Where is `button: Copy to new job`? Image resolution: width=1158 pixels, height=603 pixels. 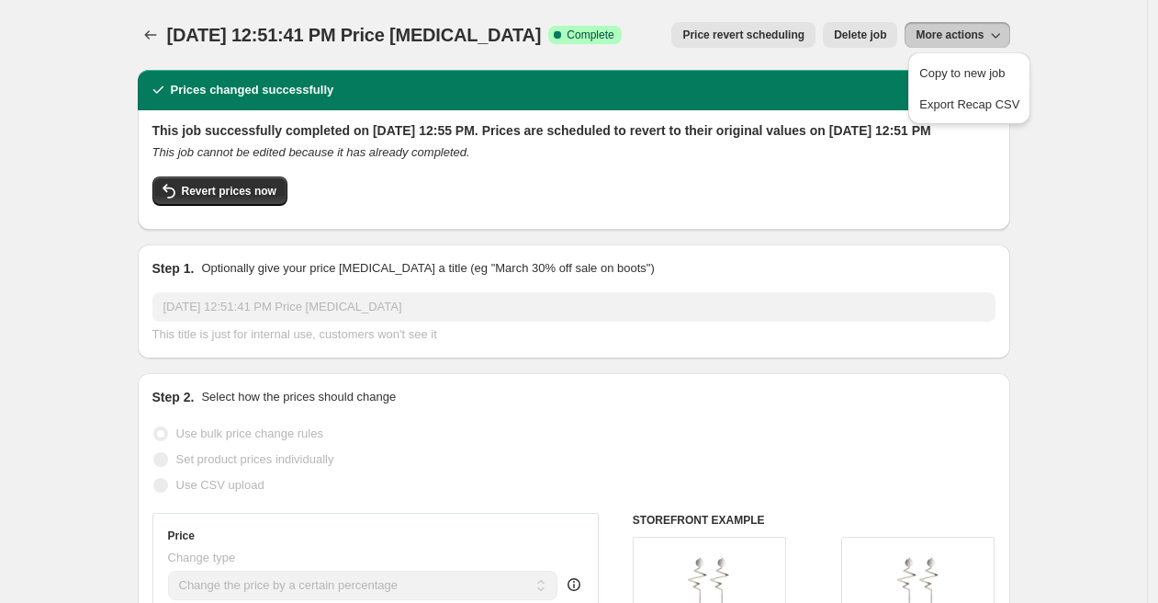 button: Copy to new job is located at coordinates (969, 73).